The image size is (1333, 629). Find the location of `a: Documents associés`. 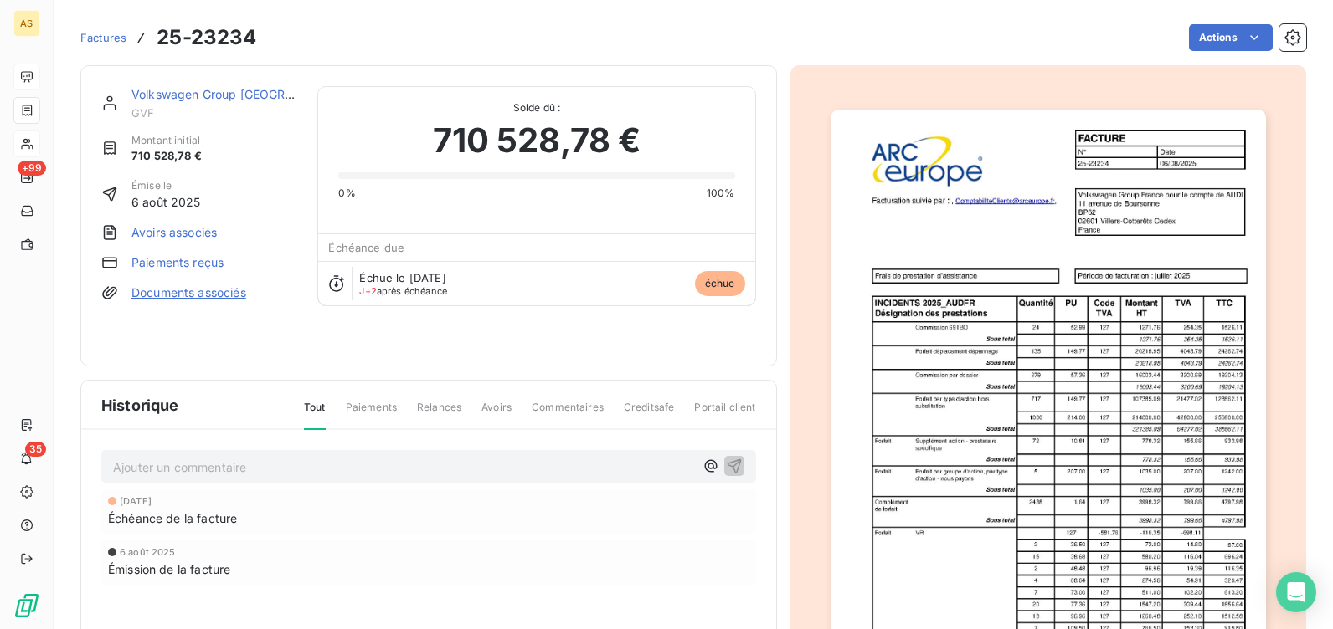

a: Documents associés is located at coordinates (188, 293).